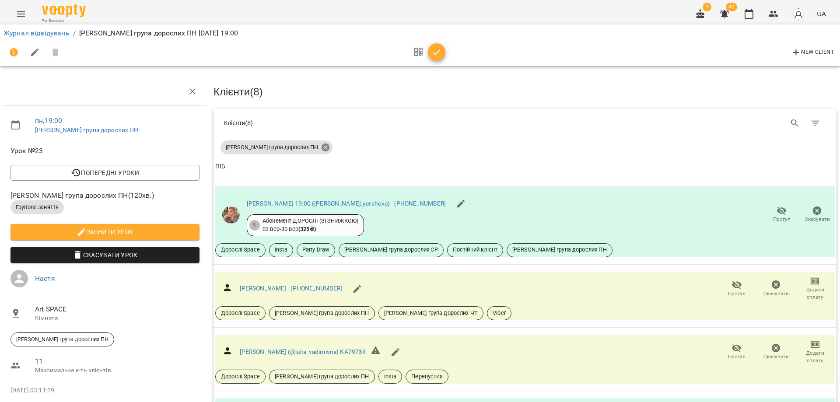 The image size is (840, 402). I want to click on button: Фільтр, so click(816, 123).